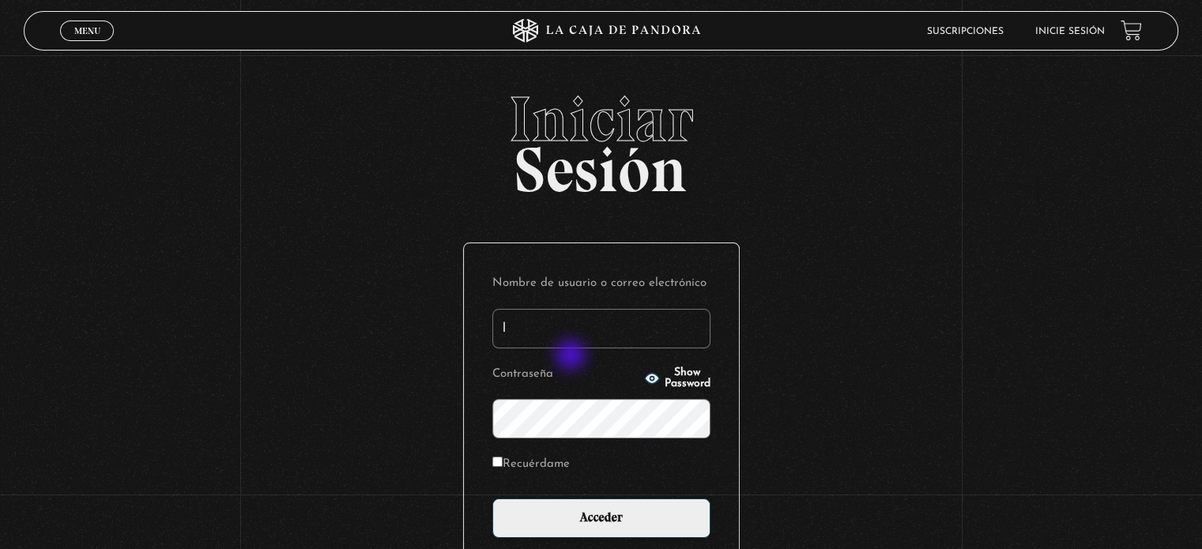  What do you see at coordinates (600, 119) in the screenshot?
I see `span: Iniciar` at bounding box center [600, 119].